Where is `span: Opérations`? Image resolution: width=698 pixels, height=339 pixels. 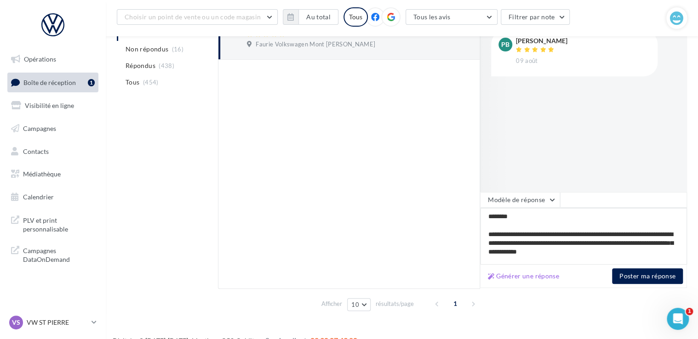
span: Opérations is located at coordinates (40, 59).